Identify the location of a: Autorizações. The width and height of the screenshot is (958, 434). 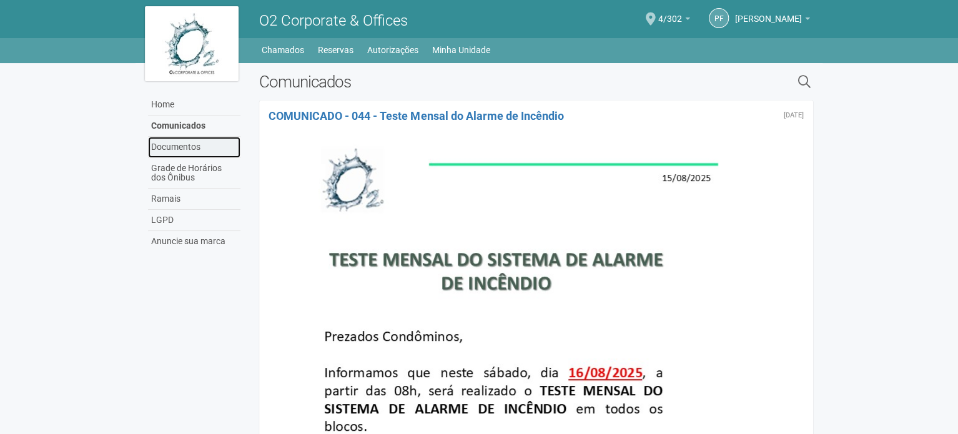
(393, 50).